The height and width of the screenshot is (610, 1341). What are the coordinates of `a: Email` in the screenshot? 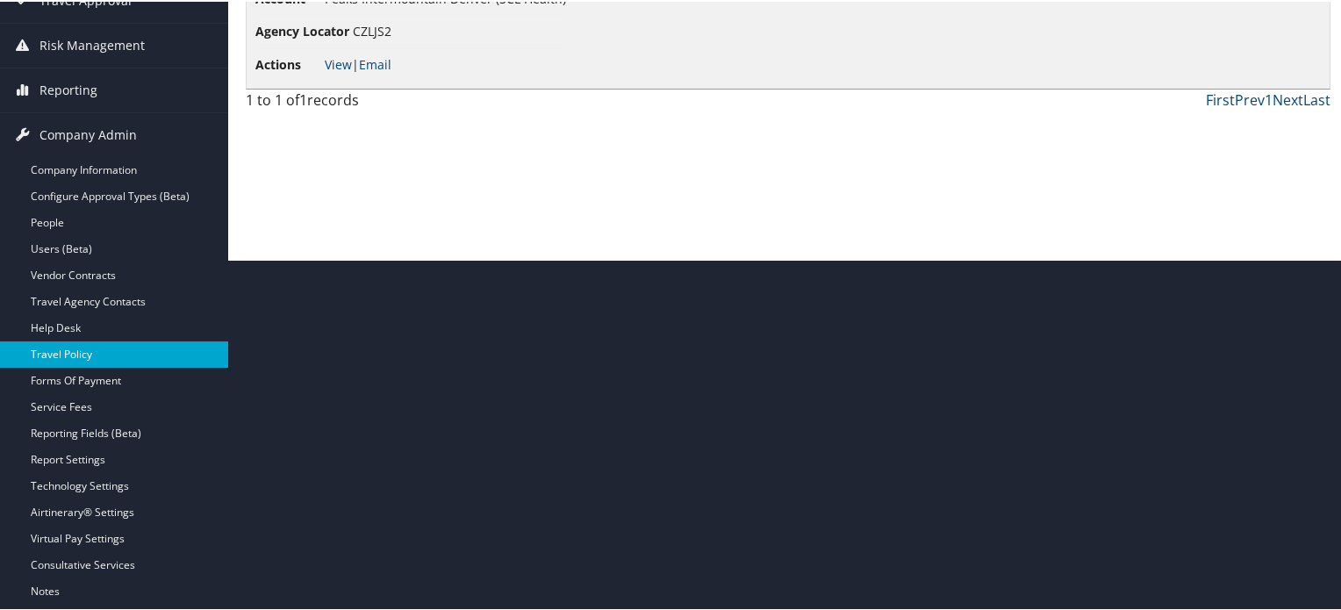 It's located at (375, 62).